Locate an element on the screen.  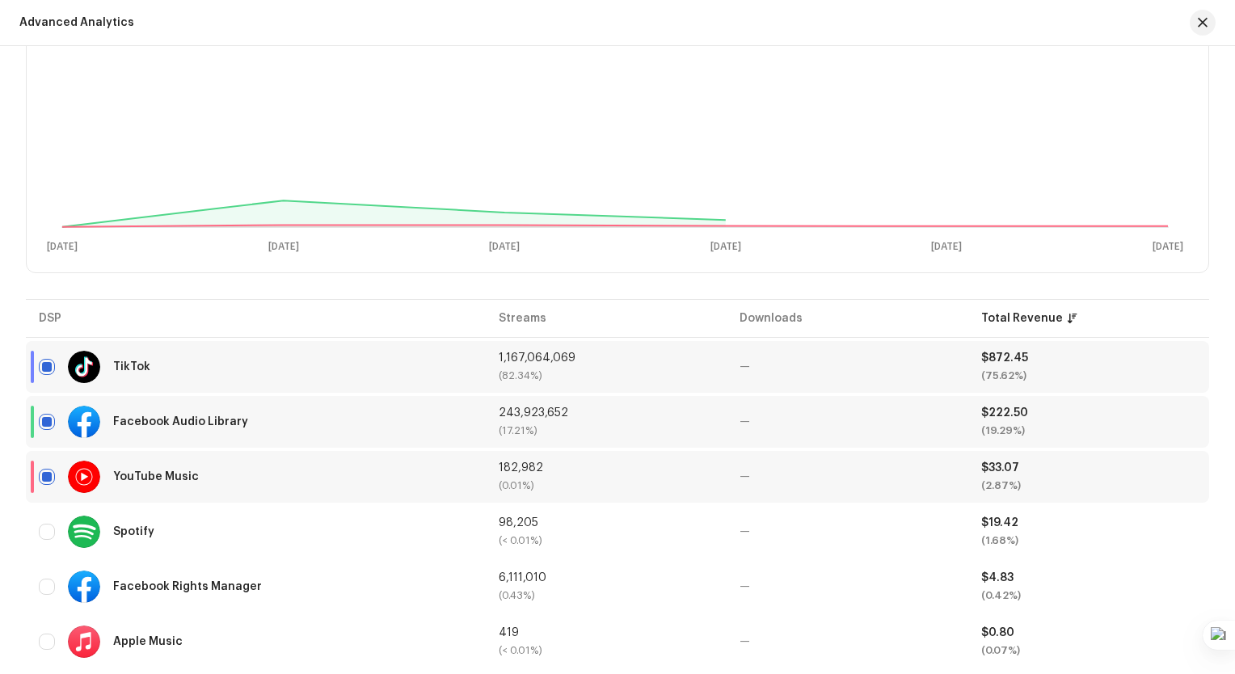
div: (17.21%) is located at coordinates (606, 431).